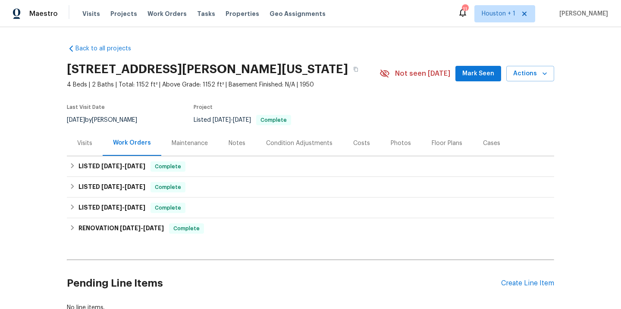  What do you see at coordinates (108, 49) in the screenshot?
I see `a: Back to all projects` at bounding box center [108, 49].